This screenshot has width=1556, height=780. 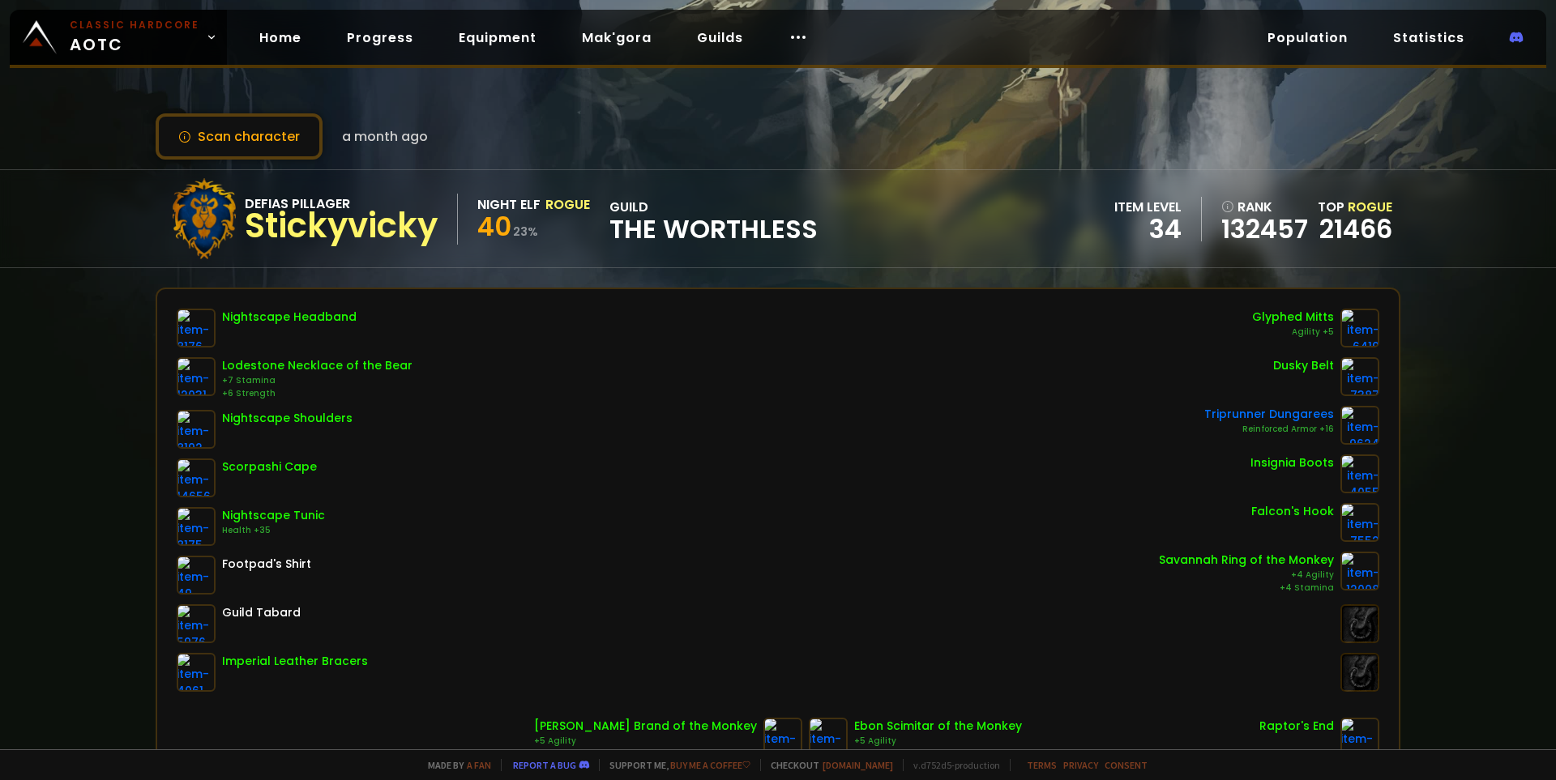 What do you see at coordinates (1041, 765) in the screenshot?
I see `a: Terms` at bounding box center [1041, 765].